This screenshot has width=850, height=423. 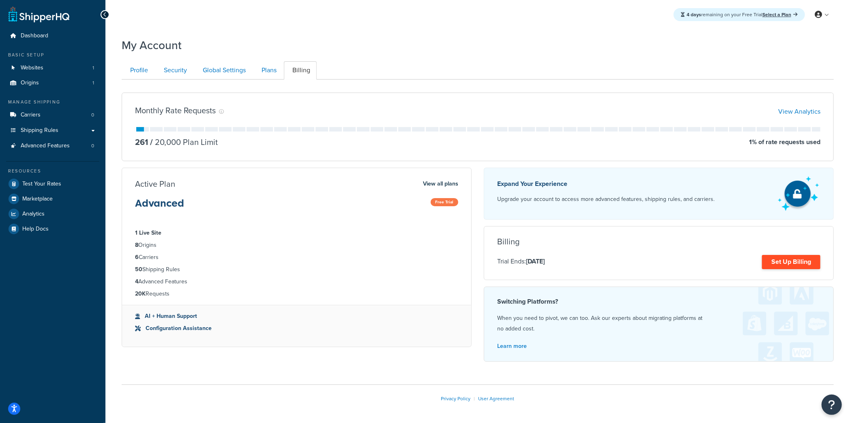 I want to click on li: Requests, so click(x=297, y=294).